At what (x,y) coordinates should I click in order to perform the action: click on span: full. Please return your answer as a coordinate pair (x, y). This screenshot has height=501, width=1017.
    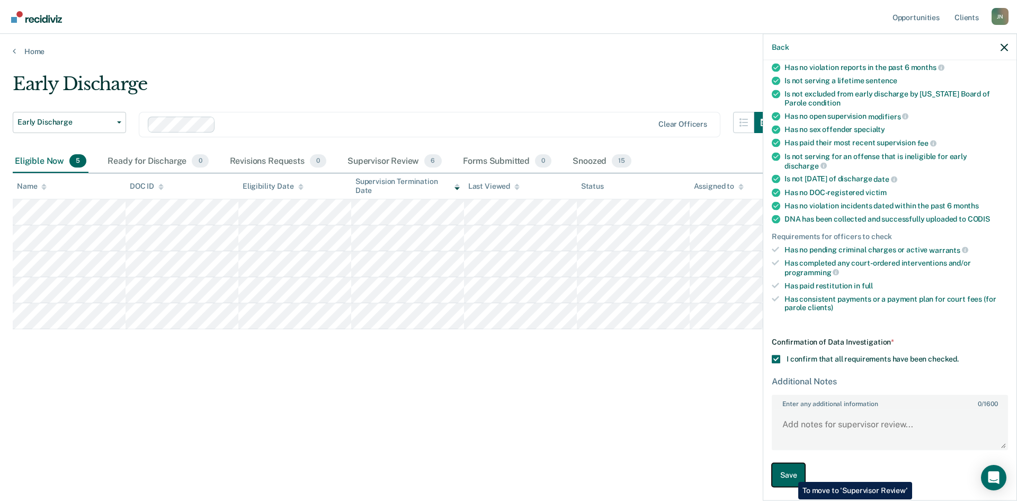
    Looking at the image, I should click on (867, 285).